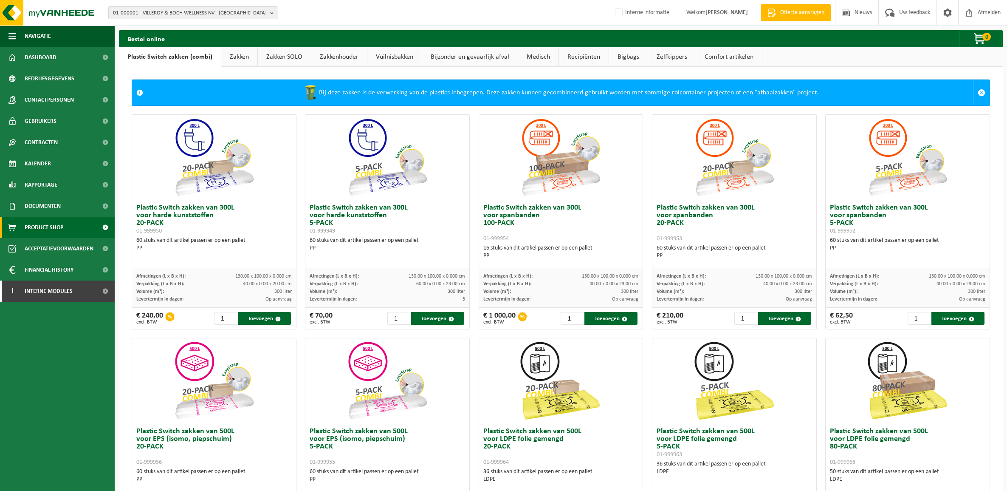 The height and width of the screenshot is (491, 1007). I want to click on span: 01-999950, so click(149, 231).